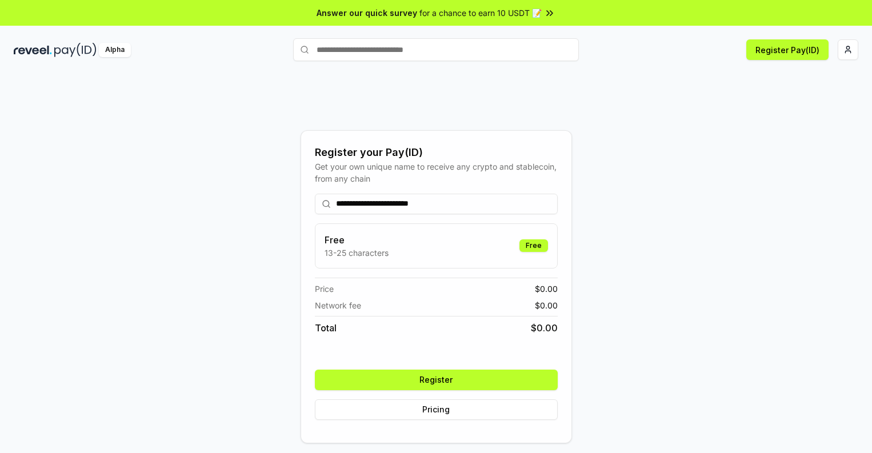  Describe the element at coordinates (436, 153) in the screenshot. I see `div: Register your Pay(ID)` at that location.